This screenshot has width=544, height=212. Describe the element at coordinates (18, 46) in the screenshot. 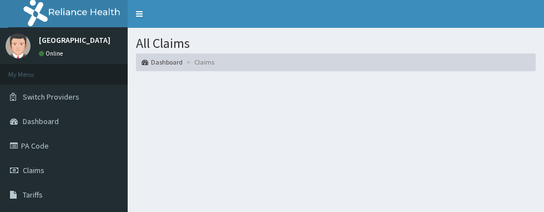

I see `img: User Image` at that location.